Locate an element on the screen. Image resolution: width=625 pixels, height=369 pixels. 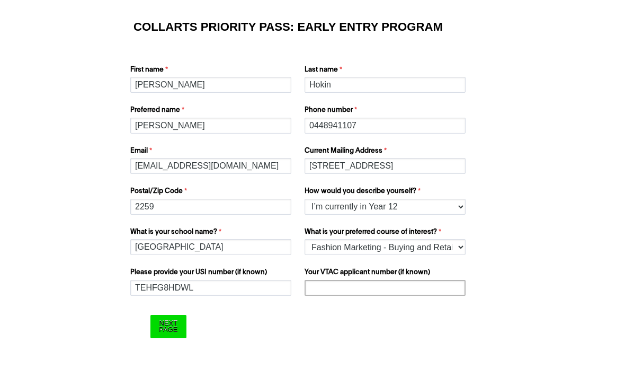
label: First name is located at coordinates (212, 76).